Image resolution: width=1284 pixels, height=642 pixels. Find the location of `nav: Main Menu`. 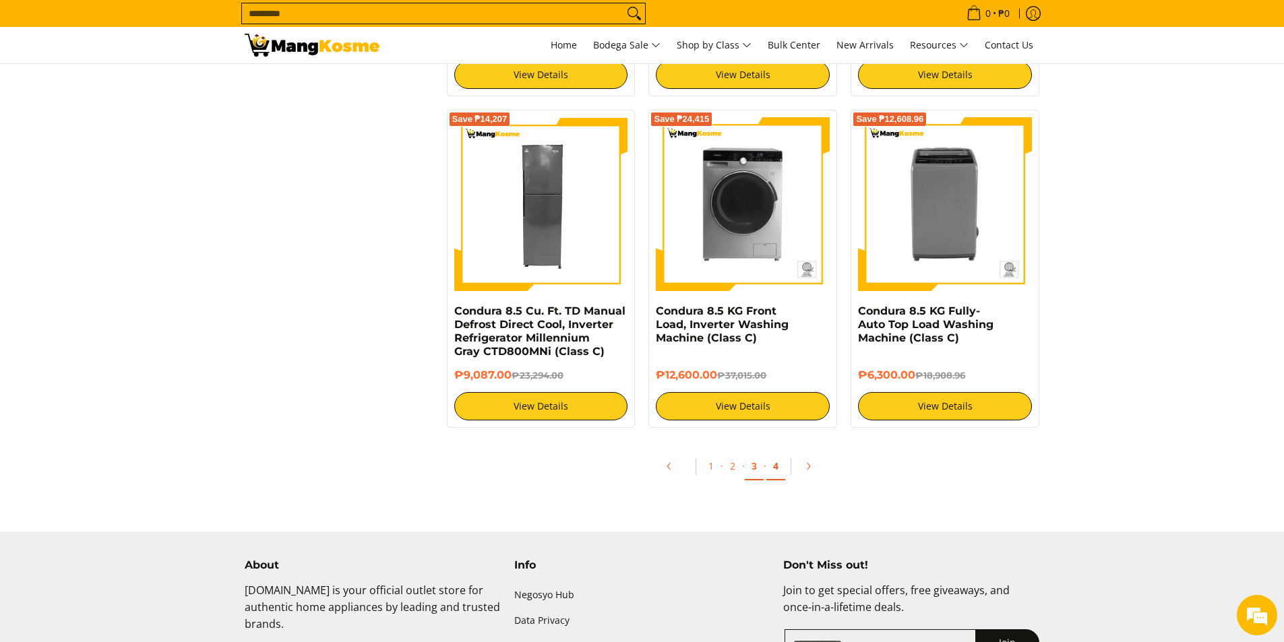

nav: Main Menu is located at coordinates (716, 45).